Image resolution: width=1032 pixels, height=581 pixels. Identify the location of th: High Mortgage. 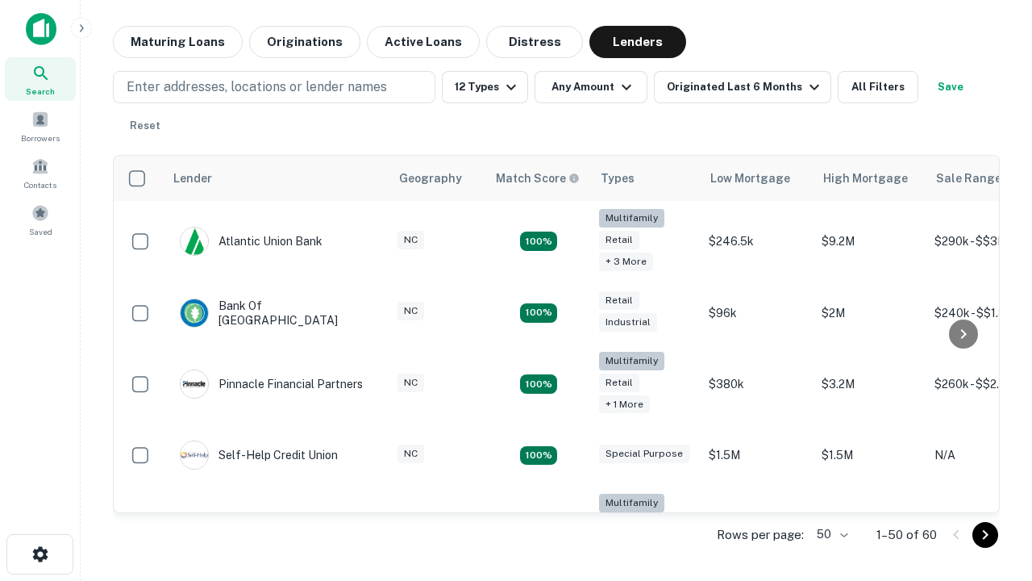
(870, 178).